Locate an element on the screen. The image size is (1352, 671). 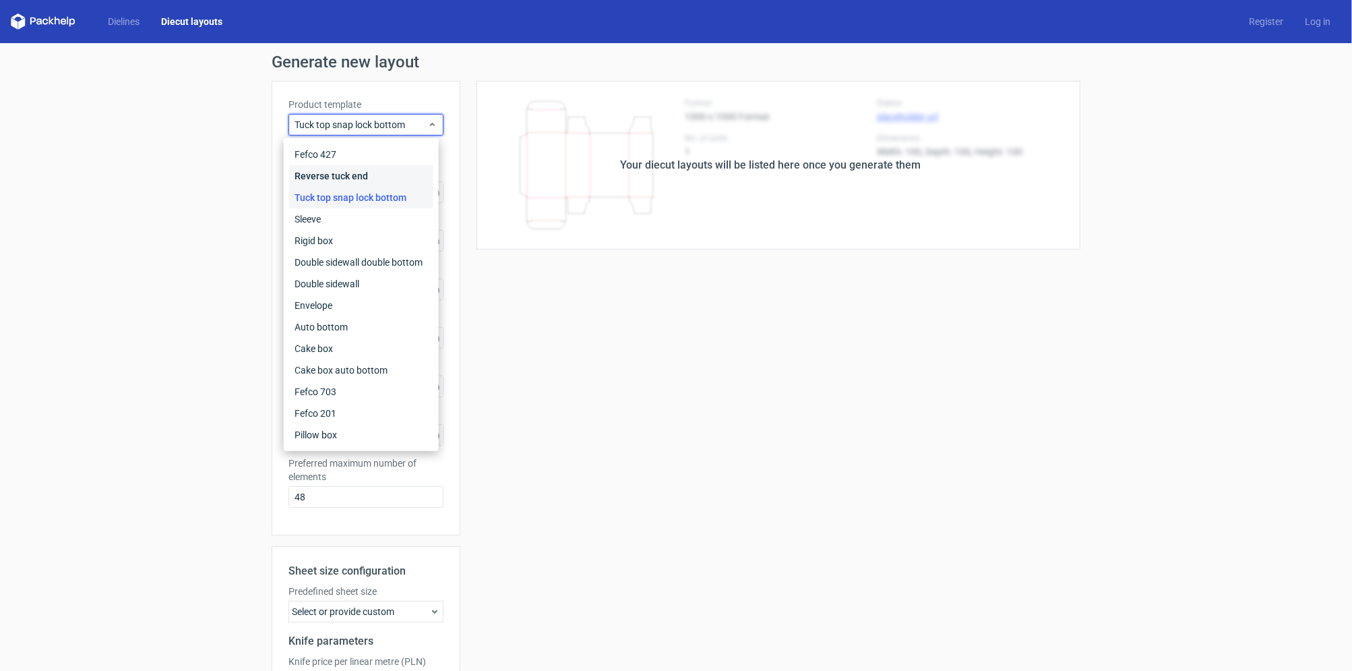
label: Preferred maximum number of elements is located at coordinates (366, 470).